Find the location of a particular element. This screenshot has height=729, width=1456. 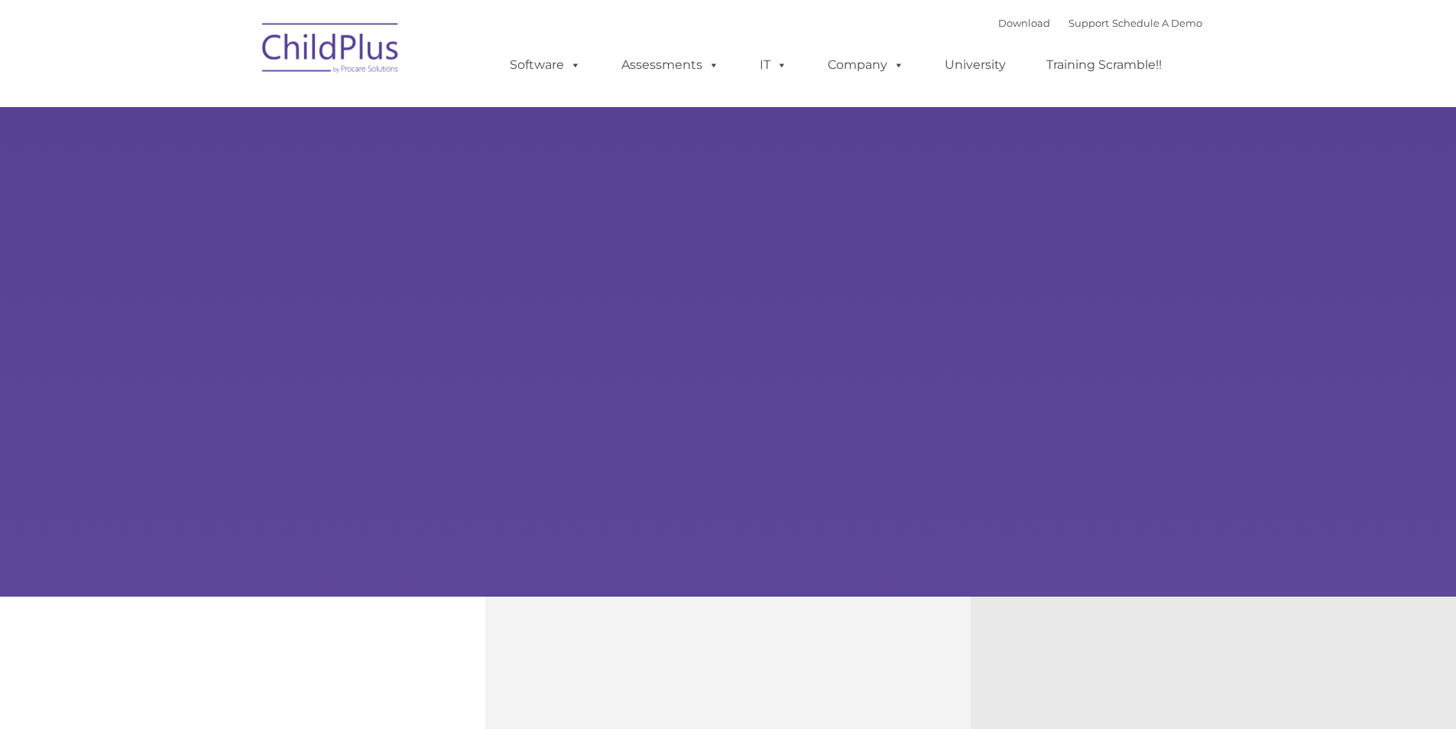

a: Support is located at coordinates (1089, 23).